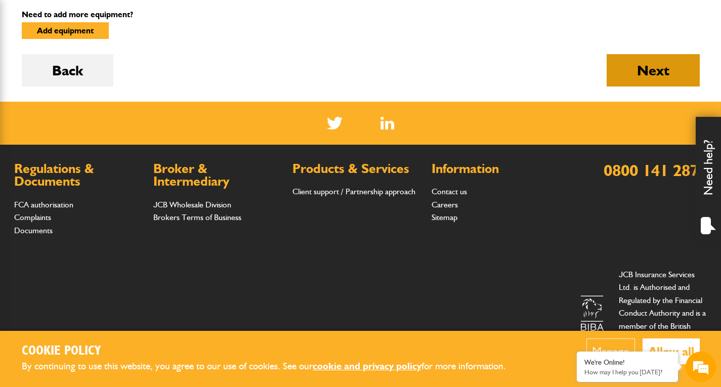  I want to click on a: FCA authorisation, so click(43, 204).